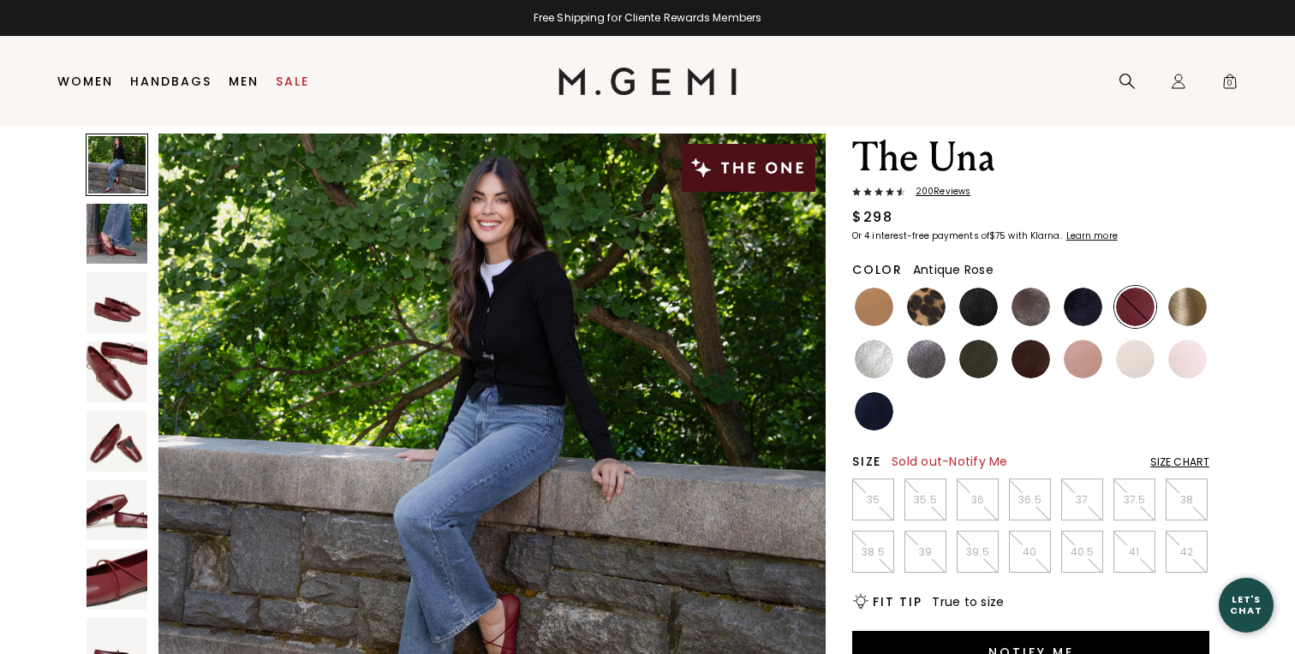 This screenshot has height=654, width=1295. Describe the element at coordinates (292, 81) in the screenshot. I see `a: Sale` at that location.